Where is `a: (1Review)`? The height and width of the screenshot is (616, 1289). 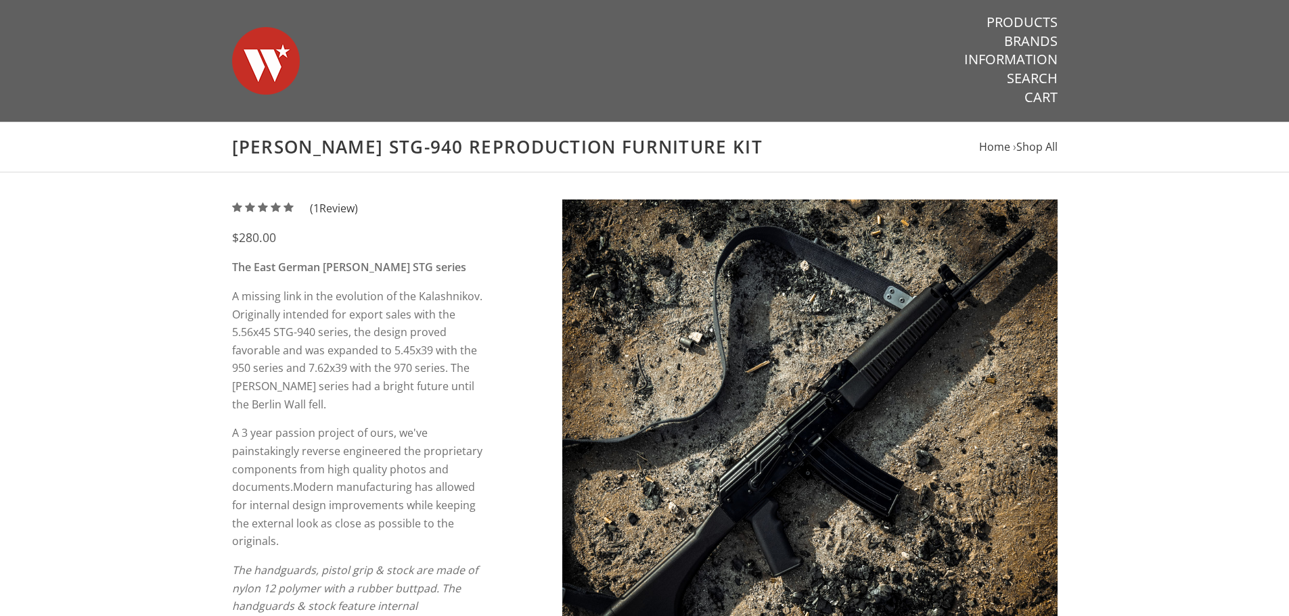
a: (1Review) is located at coordinates (295, 208).